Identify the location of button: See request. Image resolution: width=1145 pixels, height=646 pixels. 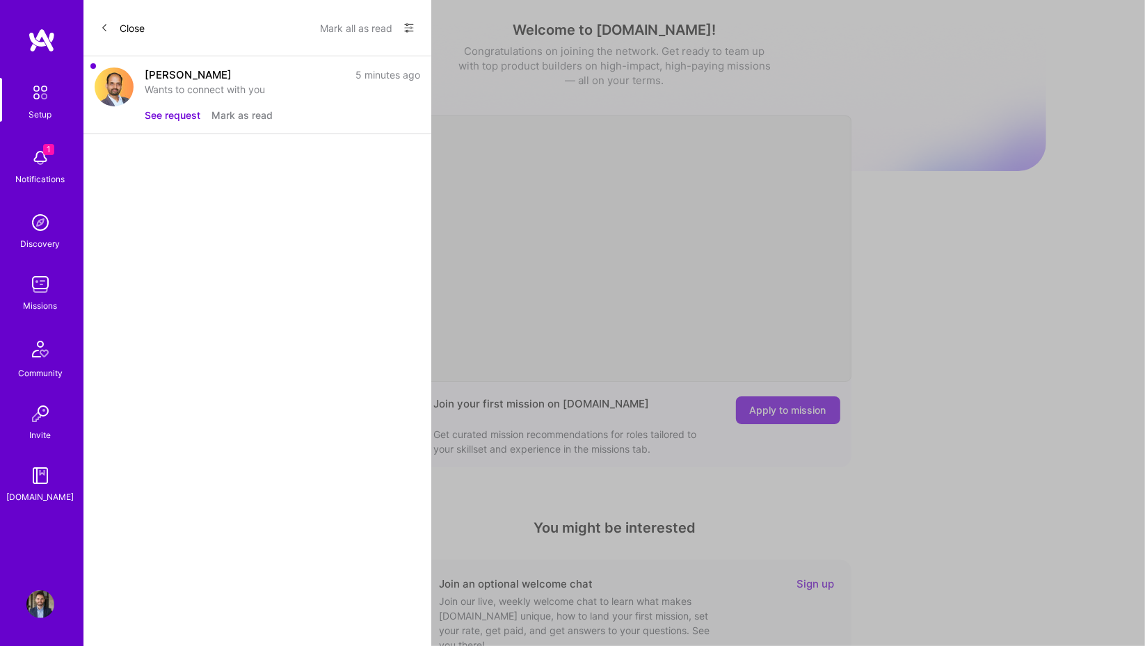
(172, 115).